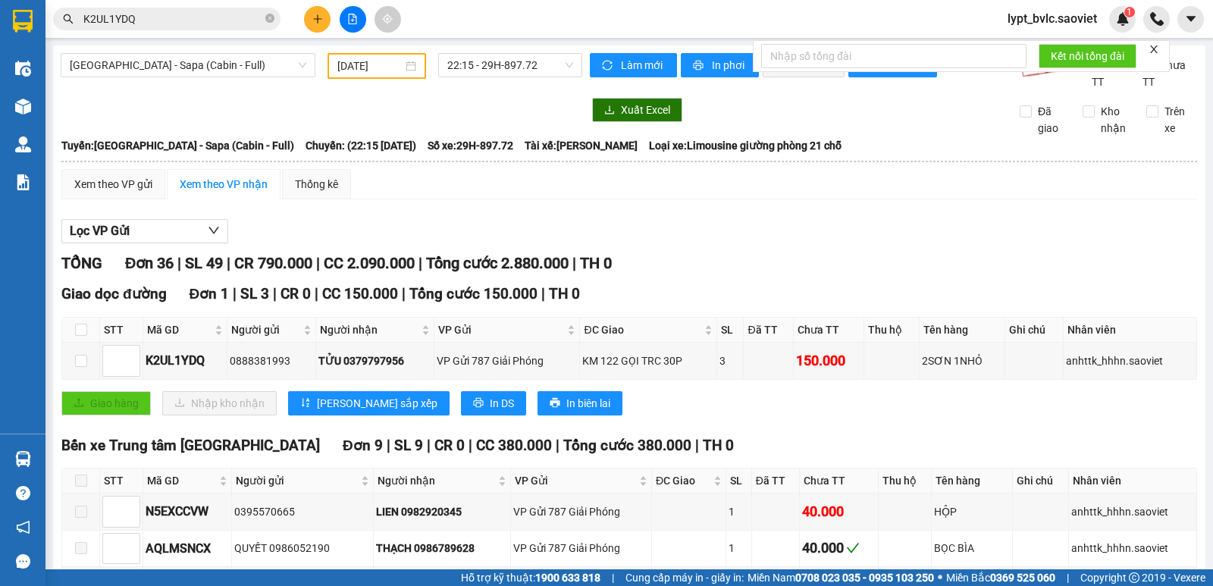 This screenshot has width=1213, height=586. Describe the element at coordinates (224, 184) in the screenshot. I see `div: Xem theo VP nhận` at that location.